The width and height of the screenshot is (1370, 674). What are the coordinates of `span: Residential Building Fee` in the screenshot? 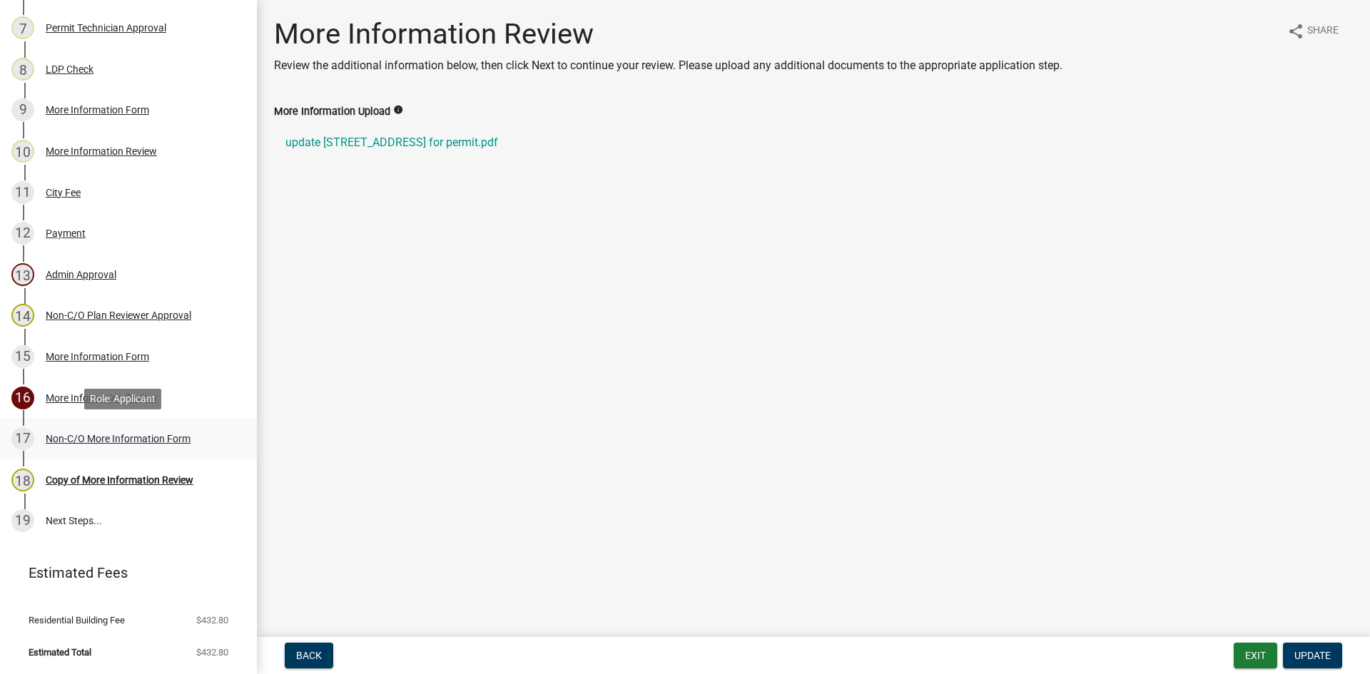 It's located at (76, 620).